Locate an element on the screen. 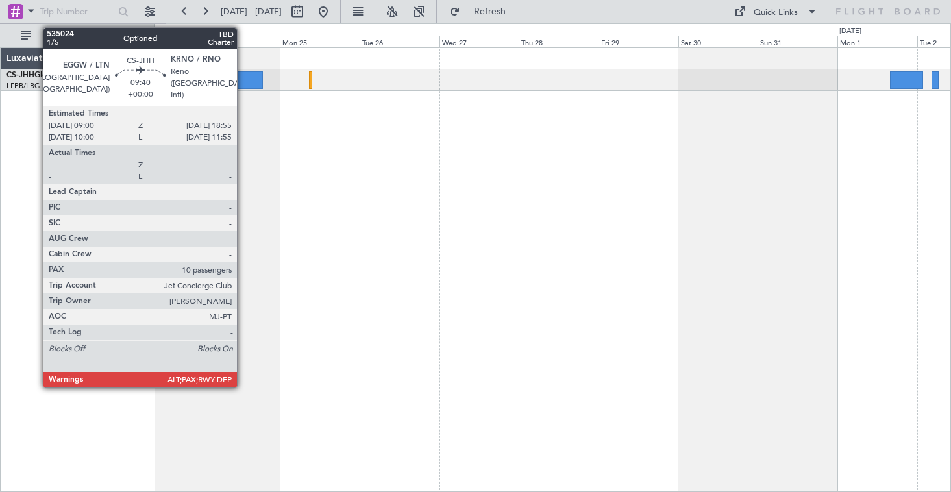  div: Mon 25 is located at coordinates (319, 42).